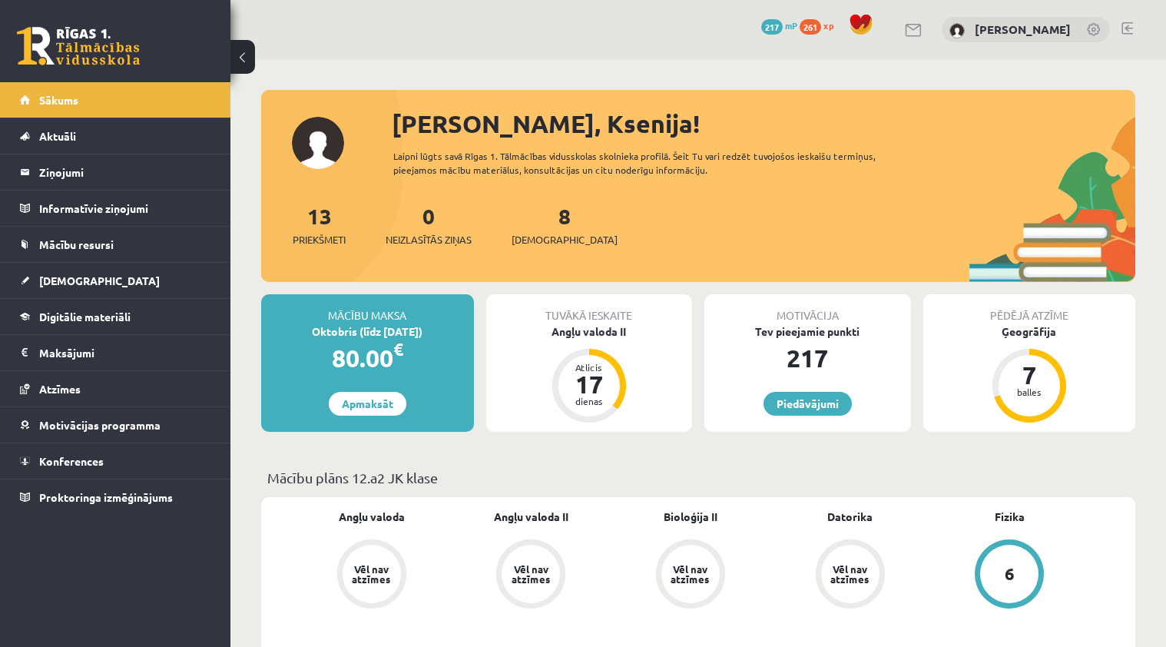 This screenshot has width=1166, height=647. I want to click on div: Mācību maksa, so click(367, 309).